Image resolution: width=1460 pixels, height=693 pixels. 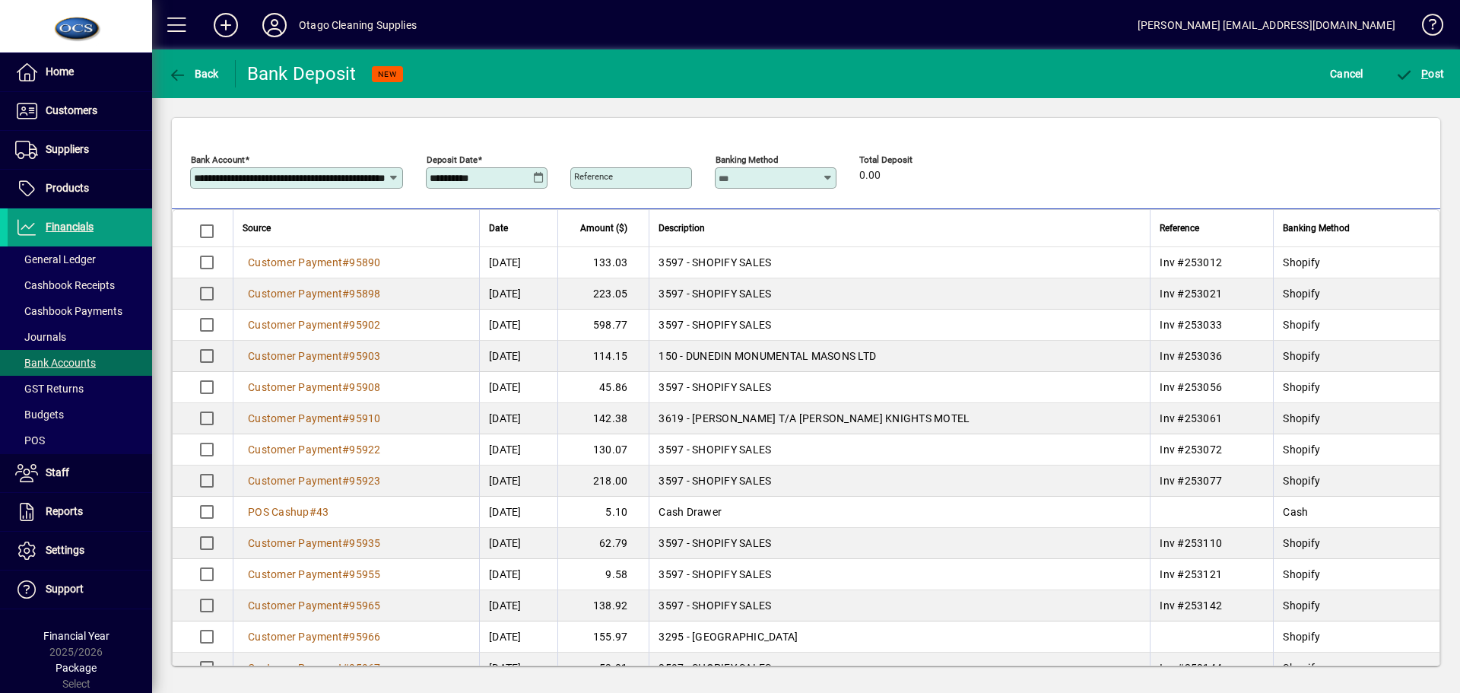 What do you see at coordinates (80, 259) in the screenshot?
I see `a: General Ledger` at bounding box center [80, 259].